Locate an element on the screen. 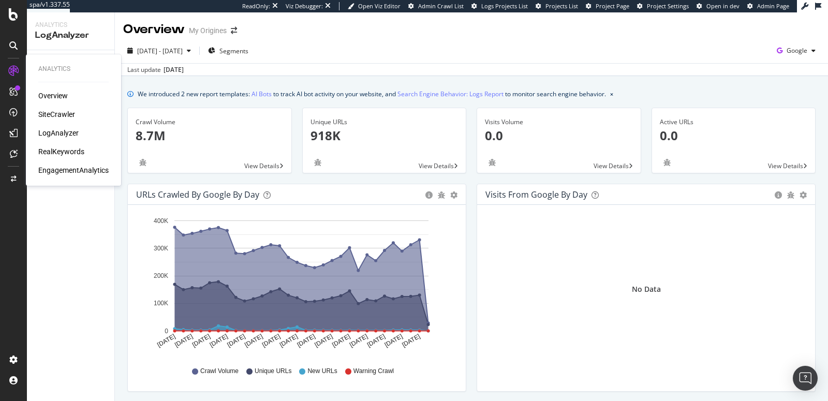  span: Projects List is located at coordinates (561, 6).